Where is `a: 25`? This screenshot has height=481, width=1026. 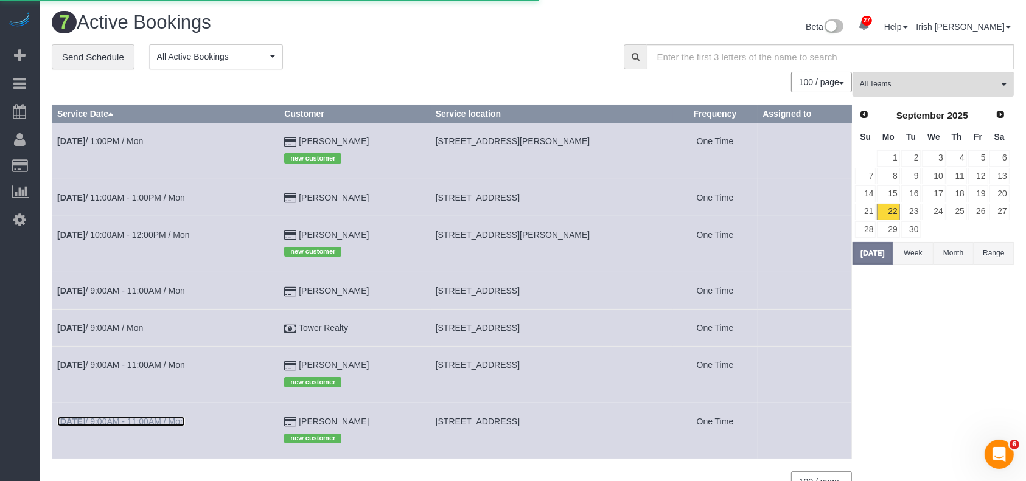
a: 25 is located at coordinates (956, 212).